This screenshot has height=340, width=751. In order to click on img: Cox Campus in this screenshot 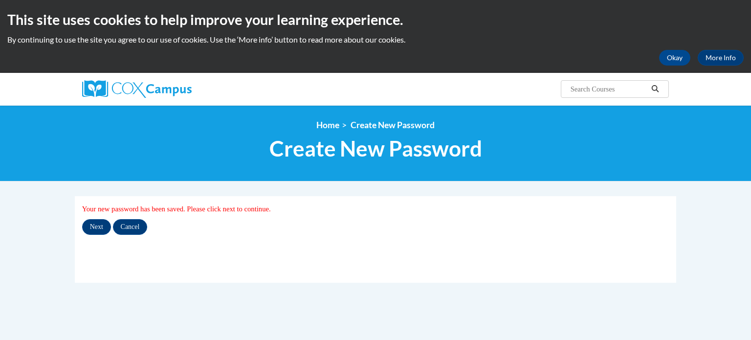, I will do `click(137, 89)`.